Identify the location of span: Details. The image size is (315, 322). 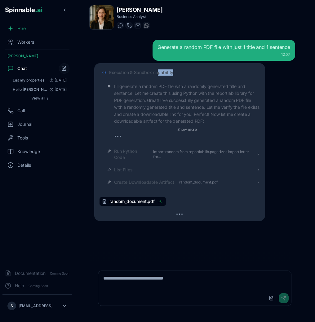
(24, 165).